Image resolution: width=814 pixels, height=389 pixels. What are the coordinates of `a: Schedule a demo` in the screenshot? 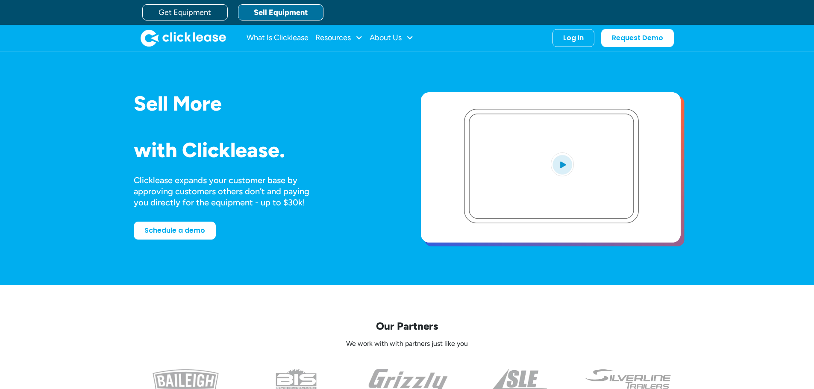 It's located at (175, 231).